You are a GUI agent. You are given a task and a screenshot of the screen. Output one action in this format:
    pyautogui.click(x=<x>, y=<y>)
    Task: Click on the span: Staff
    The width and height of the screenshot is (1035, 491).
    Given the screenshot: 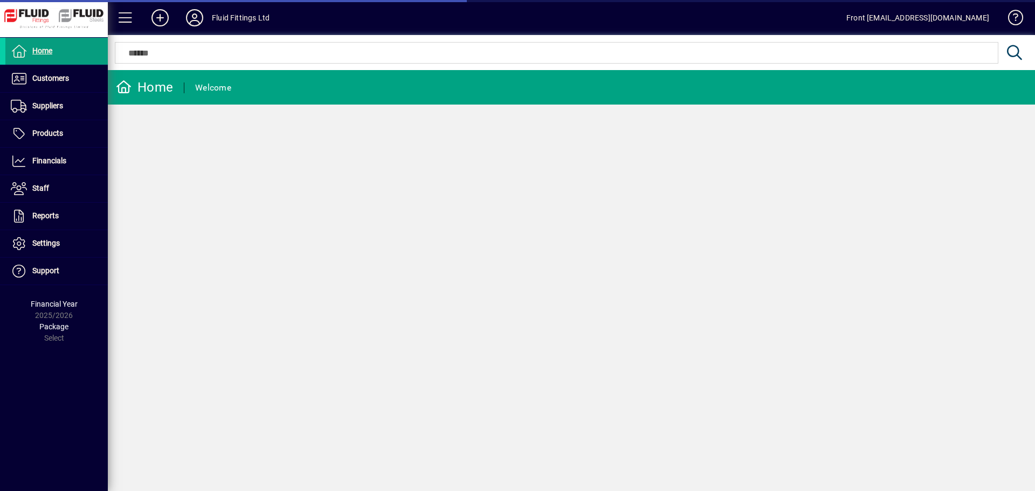 What is the action you would take?
    pyautogui.click(x=40, y=188)
    